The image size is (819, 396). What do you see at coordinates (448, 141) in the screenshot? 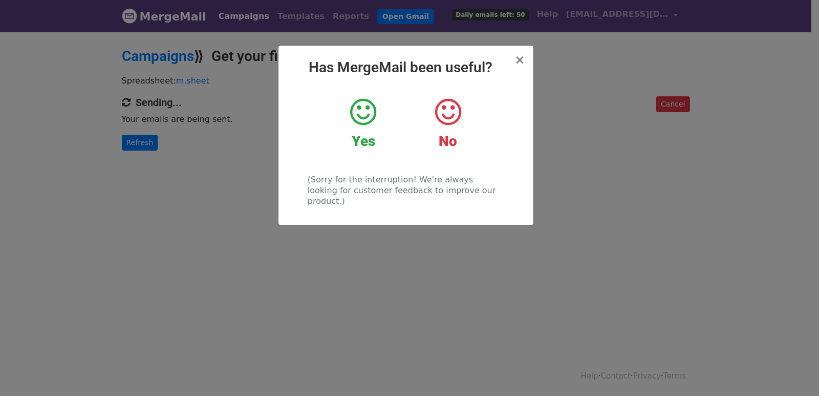
I see `strong: No` at bounding box center [448, 141].